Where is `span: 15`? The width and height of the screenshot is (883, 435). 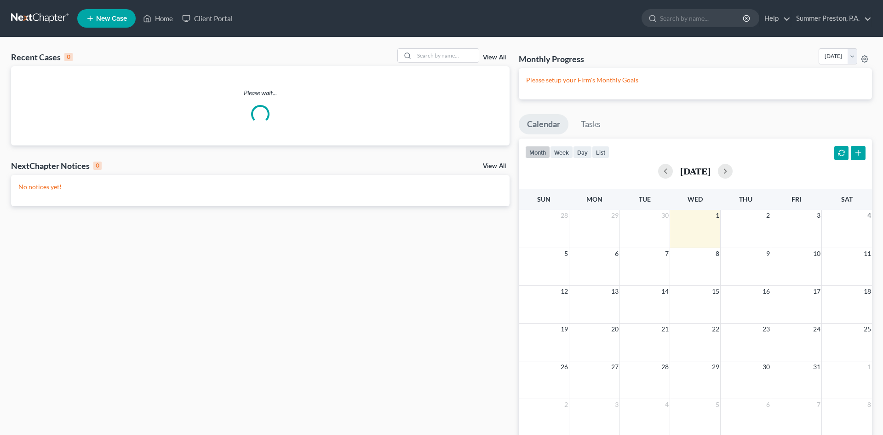 span: 15 is located at coordinates (716, 291).